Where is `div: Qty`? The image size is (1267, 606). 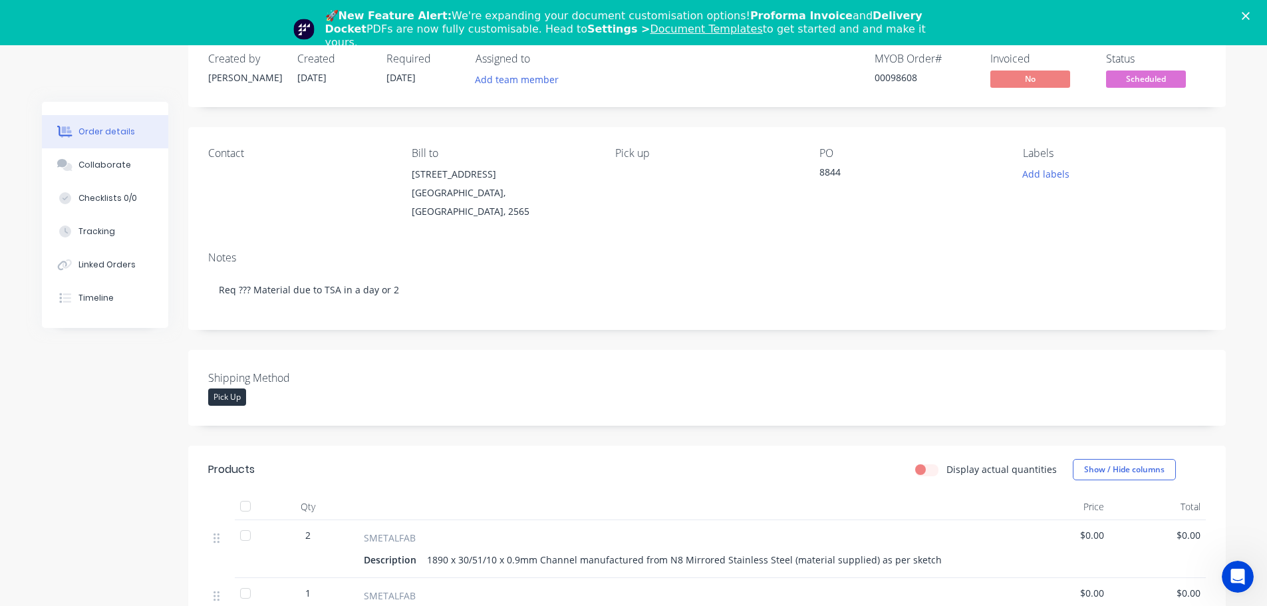
div: Qty is located at coordinates (308, 507).